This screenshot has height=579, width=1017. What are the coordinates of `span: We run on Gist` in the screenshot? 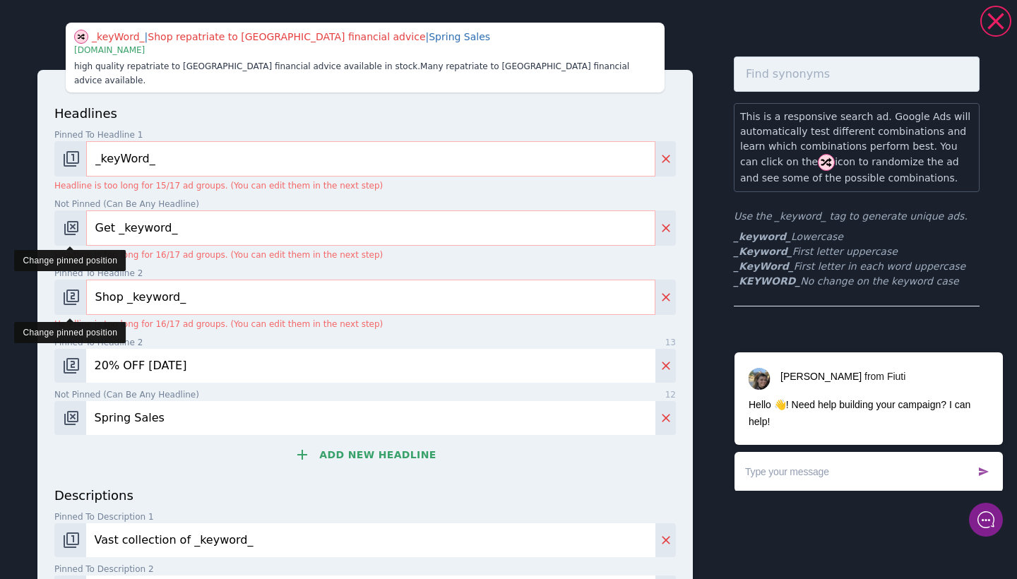 It's located at (148, 464).